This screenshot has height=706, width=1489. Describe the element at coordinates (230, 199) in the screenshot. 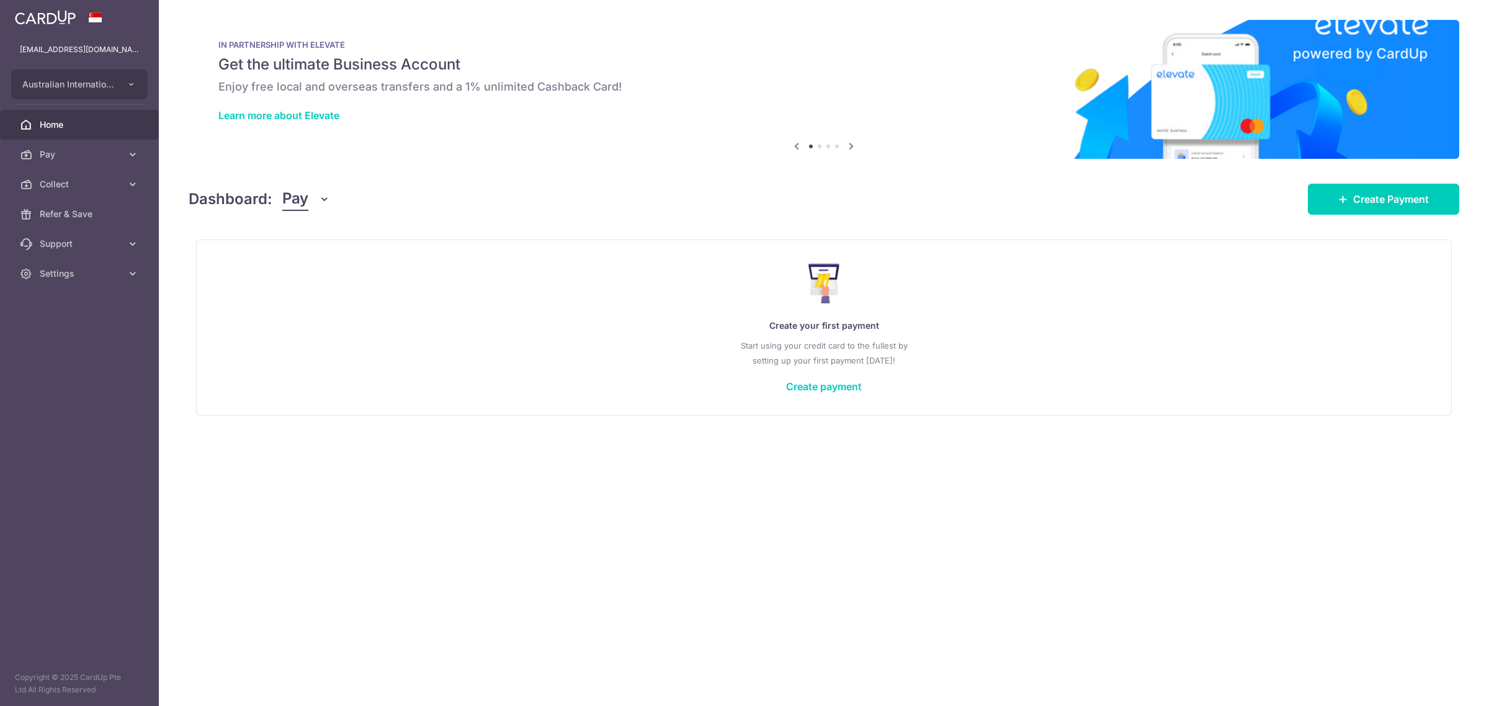

I see `h4: Dashboard:` at that location.